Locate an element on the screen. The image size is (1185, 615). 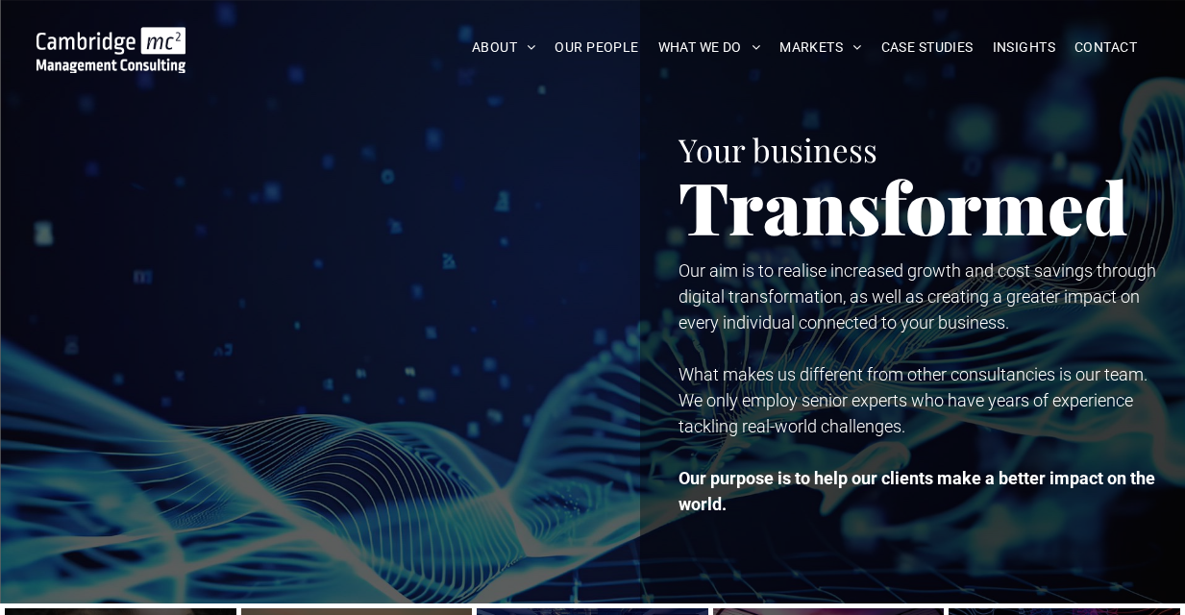
span: Our aim is to realise increased growth and cost savings through digital transformation, as well a... is located at coordinates (917, 296).